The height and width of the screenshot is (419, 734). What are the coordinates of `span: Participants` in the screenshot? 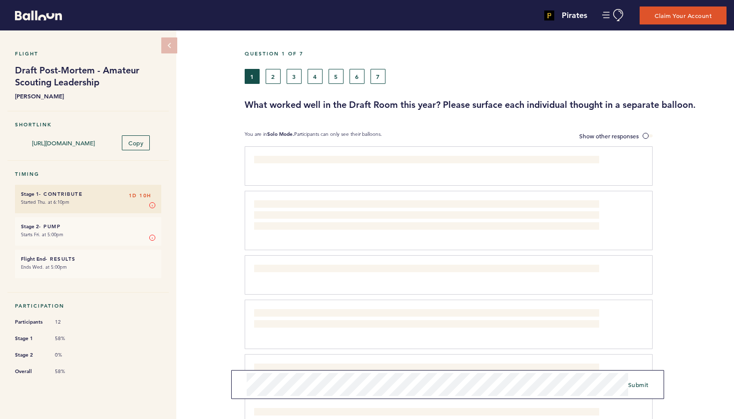 It's located at (30, 322).